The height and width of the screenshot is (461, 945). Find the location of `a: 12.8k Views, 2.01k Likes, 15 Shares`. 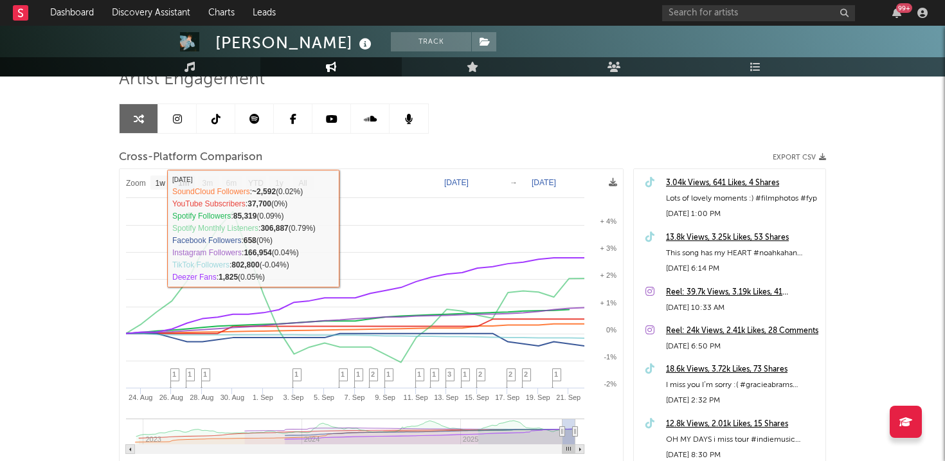

a: 12.8k Views, 2.01k Likes, 15 Shares is located at coordinates (742, 424).